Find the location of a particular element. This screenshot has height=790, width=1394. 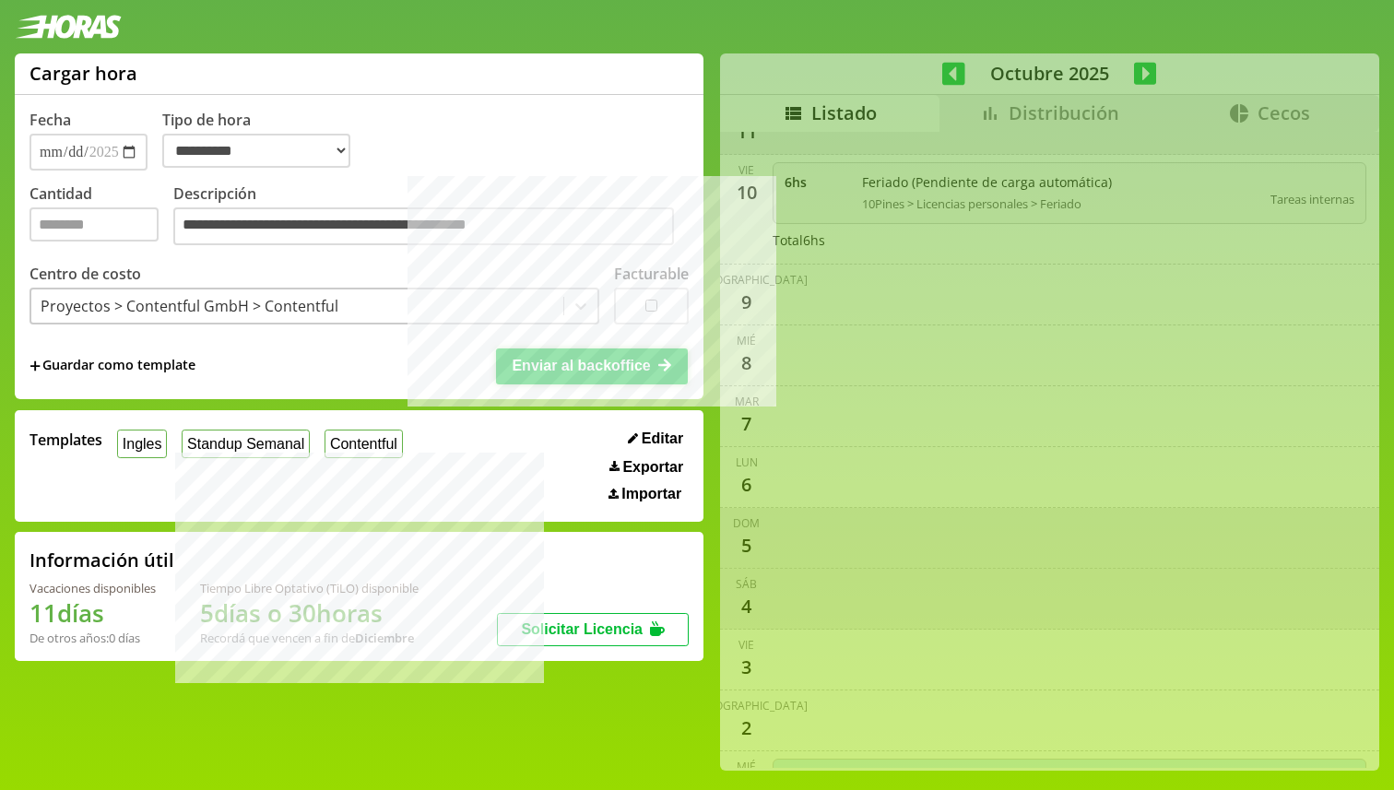

span: Exportar is located at coordinates (653, 467).